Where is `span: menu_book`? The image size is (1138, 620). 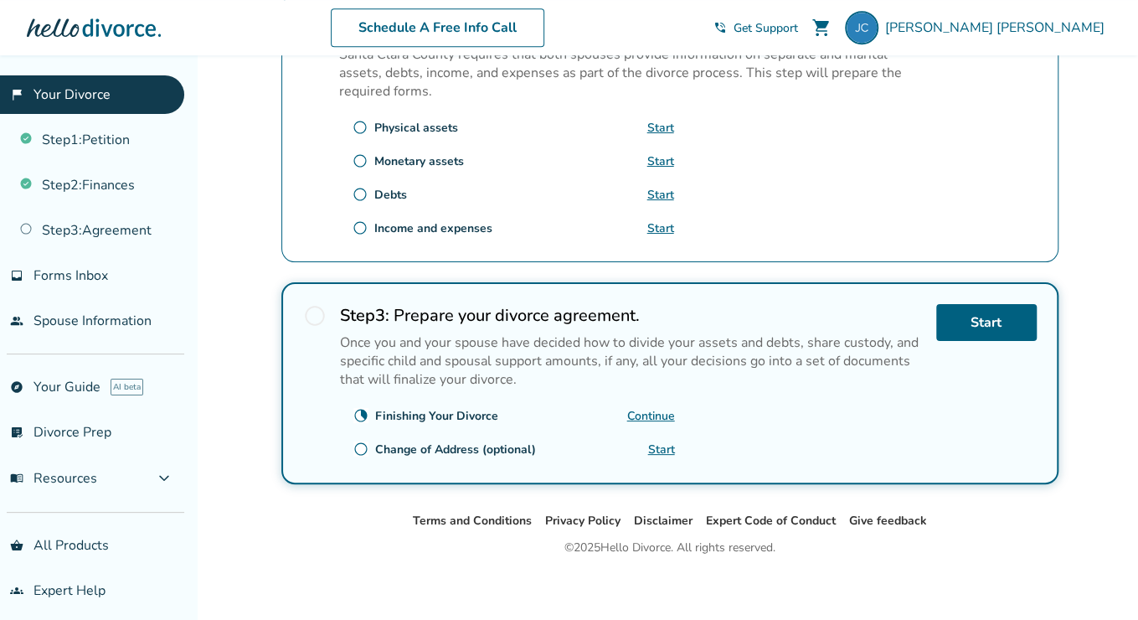 span: menu_book is located at coordinates (17, 478).